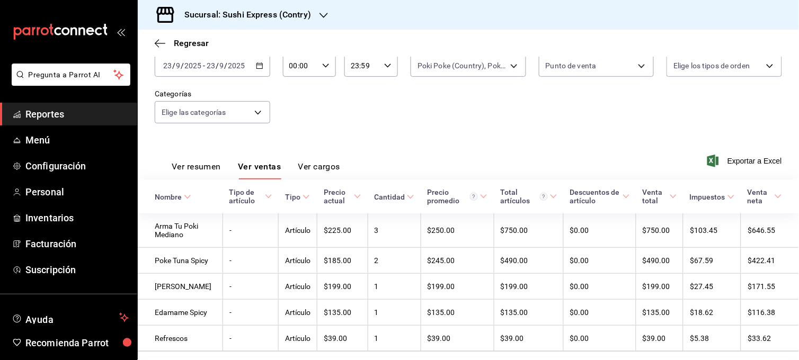  I want to click on td: $5.38, so click(712, 339).